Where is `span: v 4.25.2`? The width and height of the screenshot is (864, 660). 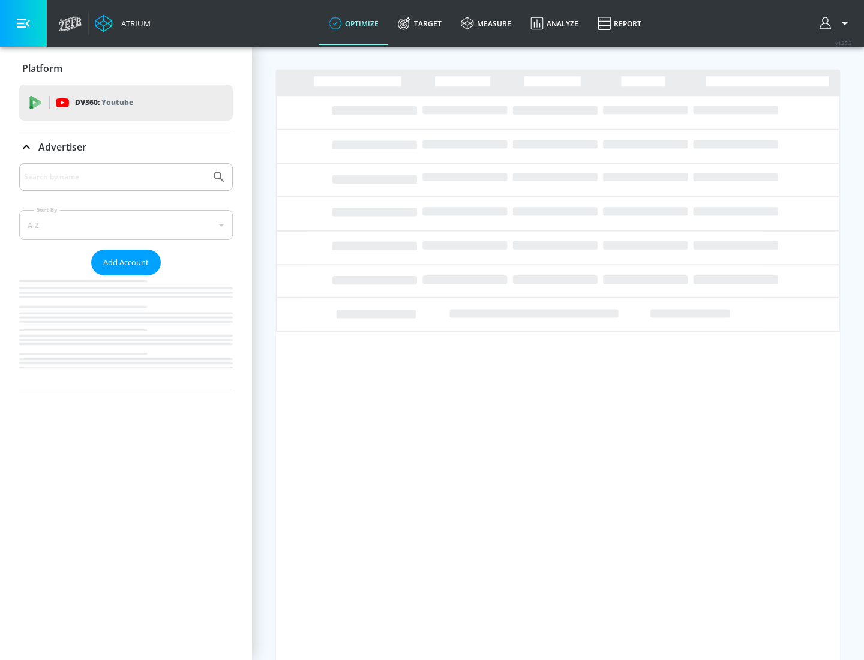
span: v 4.25.2 is located at coordinates (843, 43).